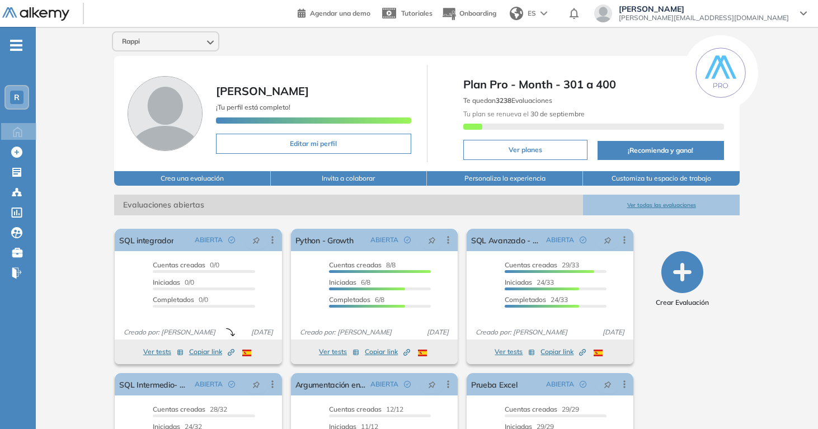 The width and height of the screenshot is (818, 429). Describe the element at coordinates (542, 265) in the screenshot. I see `span: 29/33` at that location.